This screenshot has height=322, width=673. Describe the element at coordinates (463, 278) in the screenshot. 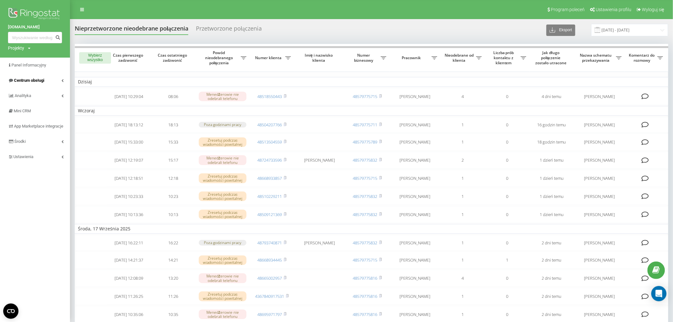

I see `td: 4` at that location.